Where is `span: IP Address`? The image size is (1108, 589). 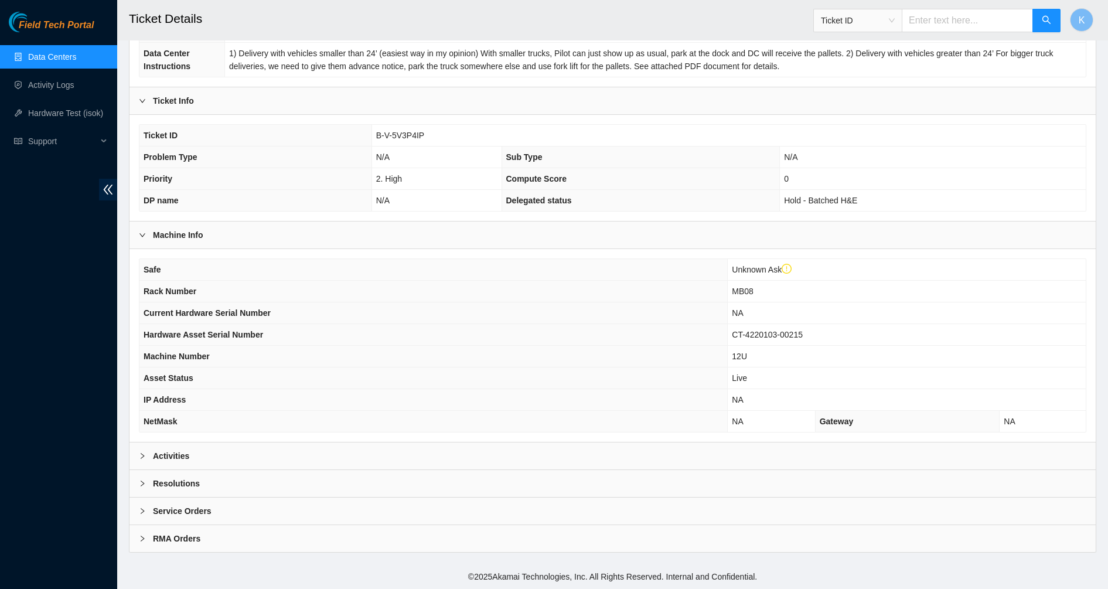
span: IP Address is located at coordinates (165, 400).